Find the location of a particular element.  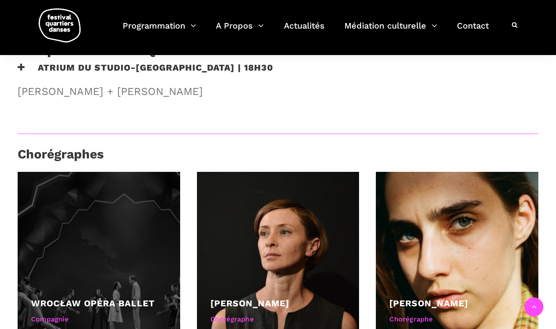

h3: Chorégraphes is located at coordinates (60, 157).